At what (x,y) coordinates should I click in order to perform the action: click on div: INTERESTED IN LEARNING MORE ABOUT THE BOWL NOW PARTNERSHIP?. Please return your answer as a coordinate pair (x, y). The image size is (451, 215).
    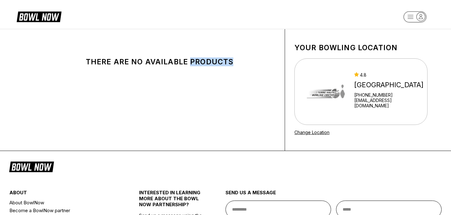
    Looking at the image, I should click on (171, 201).